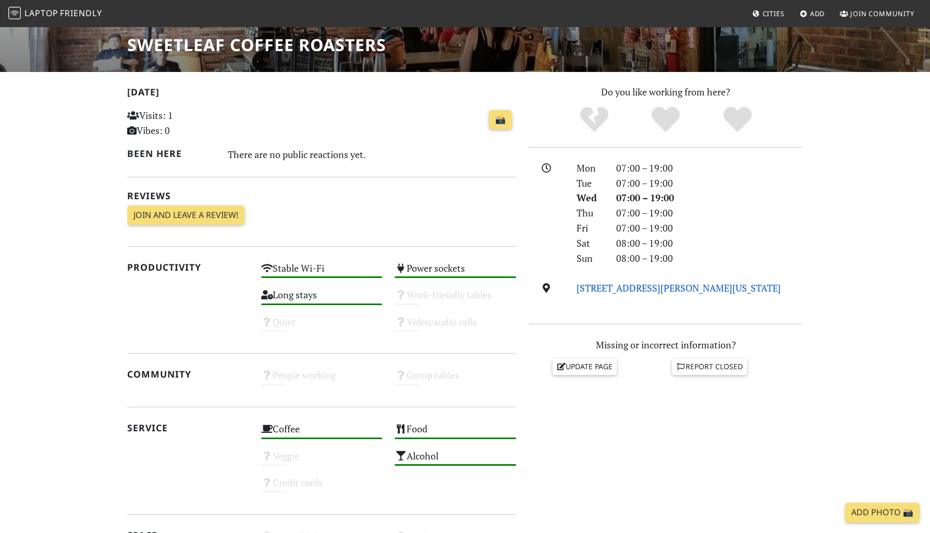  What do you see at coordinates (590, 213) in the screenshot?
I see `div: Thu` at bounding box center [590, 213].